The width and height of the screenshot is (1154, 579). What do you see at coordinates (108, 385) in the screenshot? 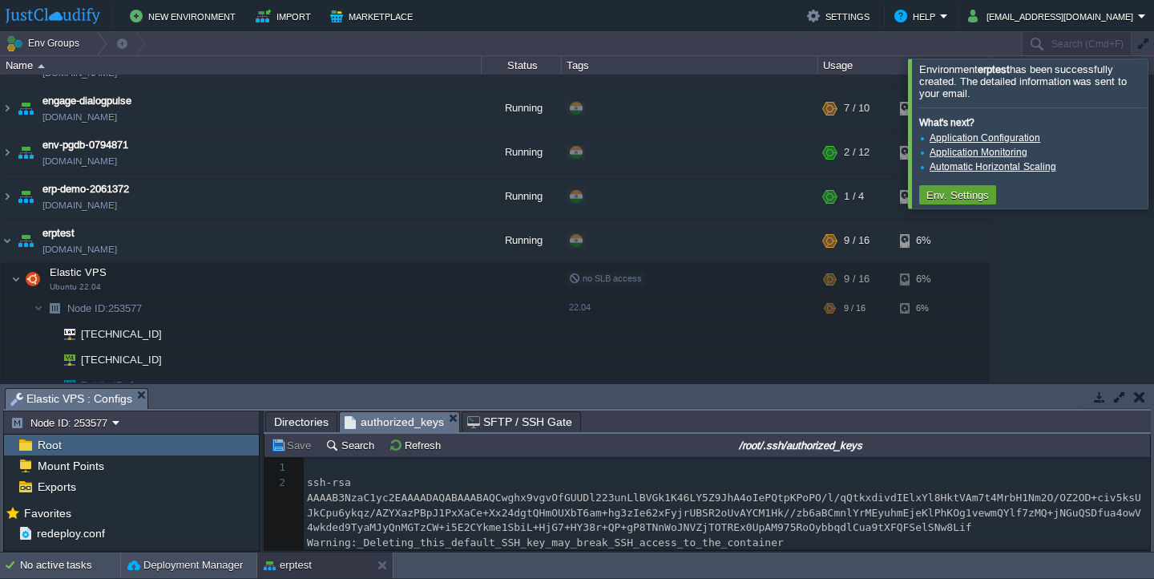
I see `a: Public IPv6` at bounding box center [108, 385].